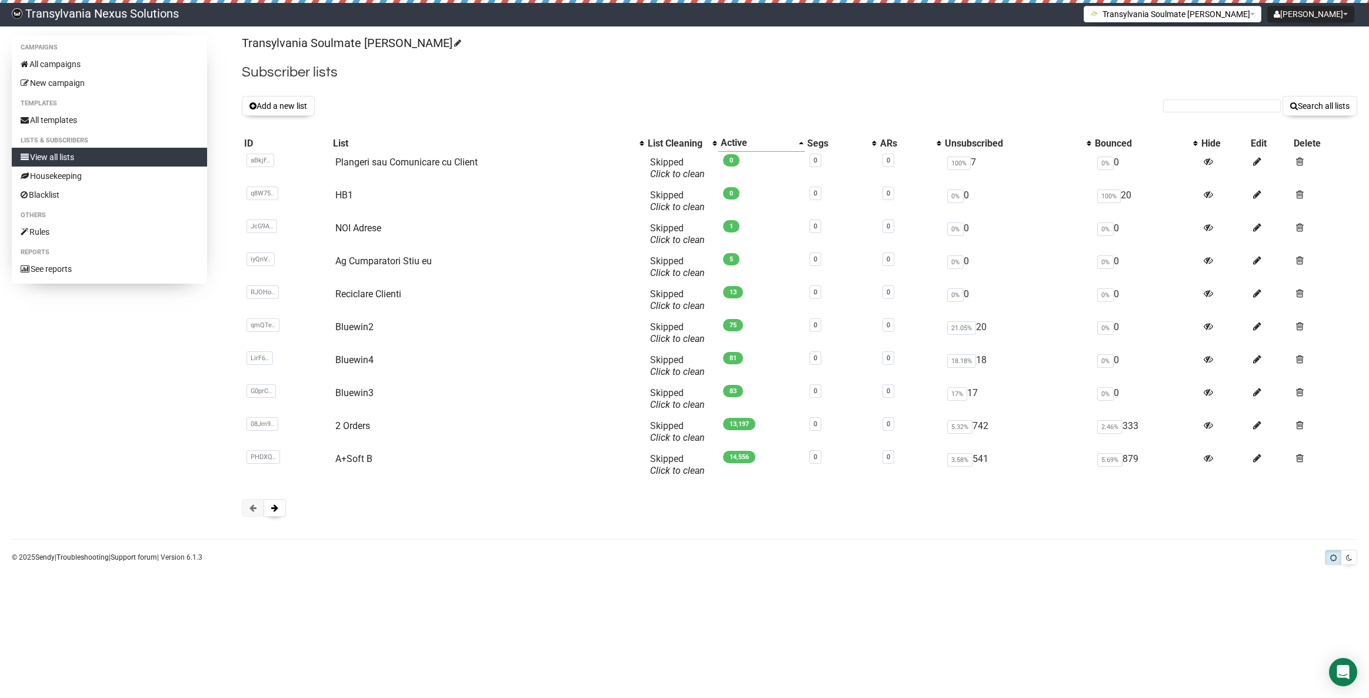 The height and width of the screenshot is (698, 1369). I want to click on a: Reciclare Clienti, so click(368, 294).